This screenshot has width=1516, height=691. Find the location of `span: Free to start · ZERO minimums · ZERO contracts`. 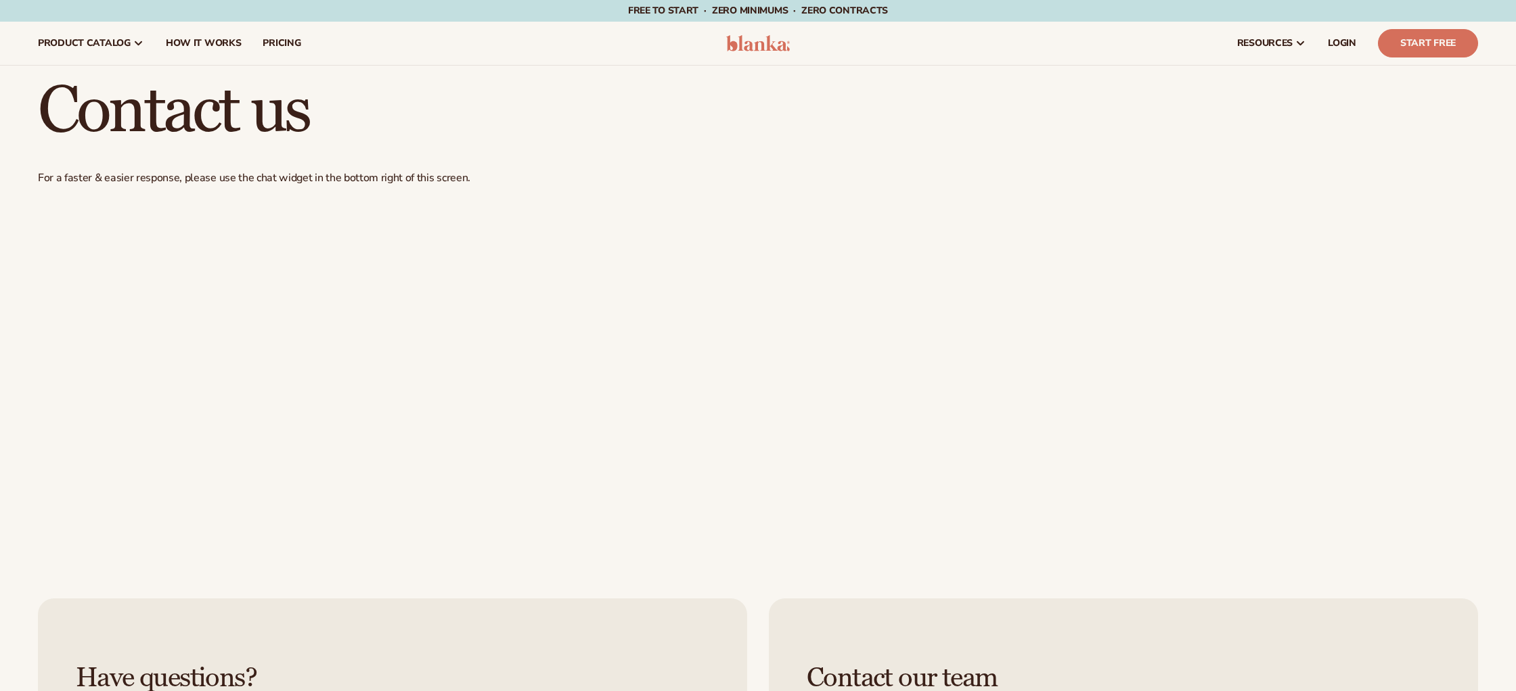

span: Free to start · ZERO minimums · ZERO contracts is located at coordinates (758, 10).